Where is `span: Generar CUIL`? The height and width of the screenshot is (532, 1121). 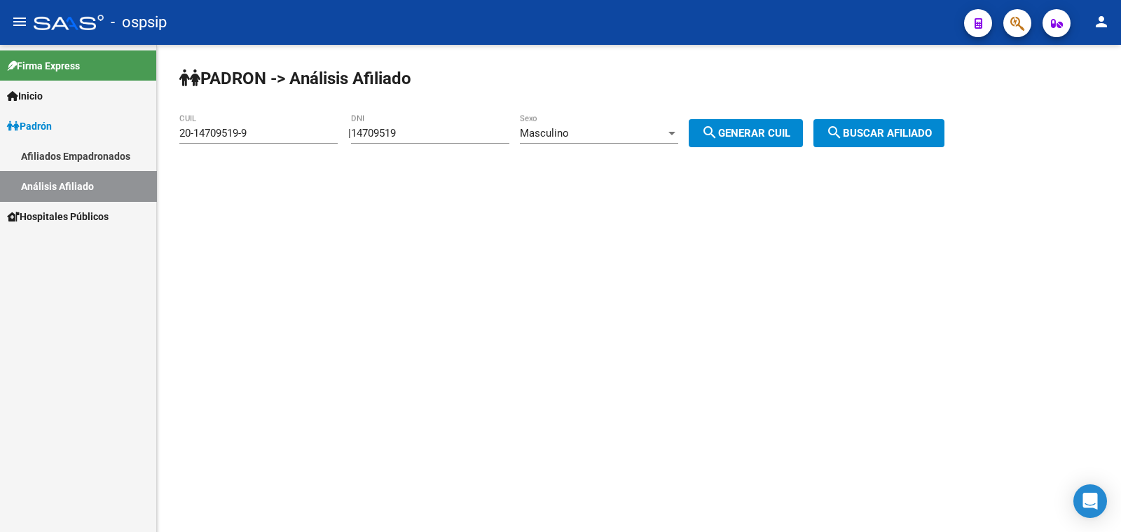
span: Generar CUIL is located at coordinates (745, 133).